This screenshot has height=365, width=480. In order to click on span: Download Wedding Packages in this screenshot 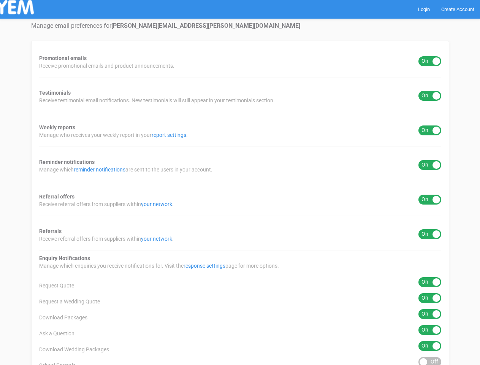, I will do `click(74, 349)`.